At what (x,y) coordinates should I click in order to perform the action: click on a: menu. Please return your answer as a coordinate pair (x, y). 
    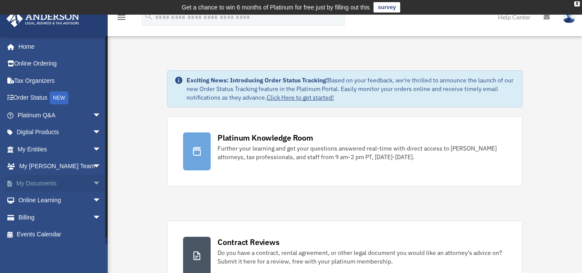
    Looking at the image, I should click on (122, 19).